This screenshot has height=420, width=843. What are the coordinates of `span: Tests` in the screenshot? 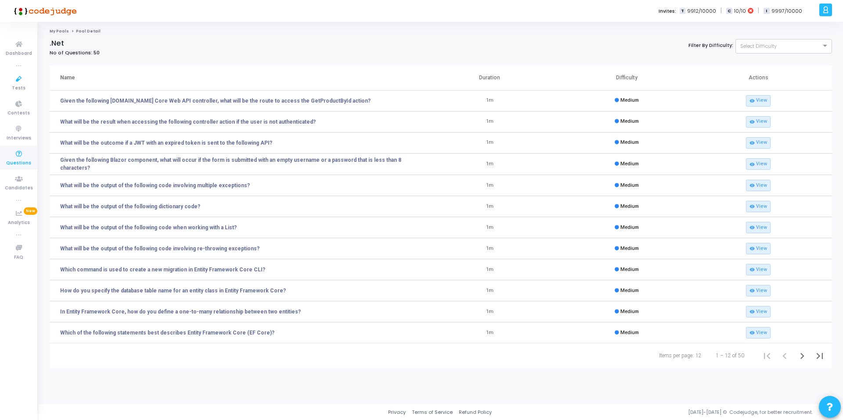 It's located at (18, 88).